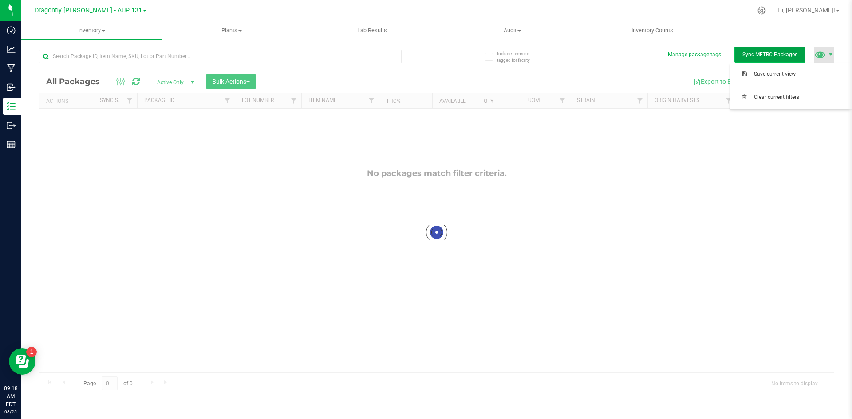  I want to click on span: Save current view, so click(800, 74).